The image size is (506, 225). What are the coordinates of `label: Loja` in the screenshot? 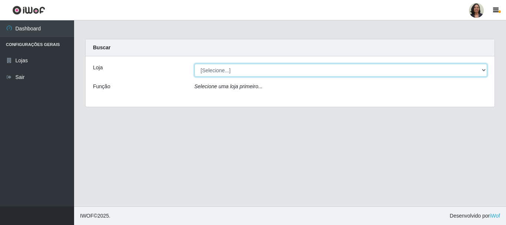 It's located at (98, 67).